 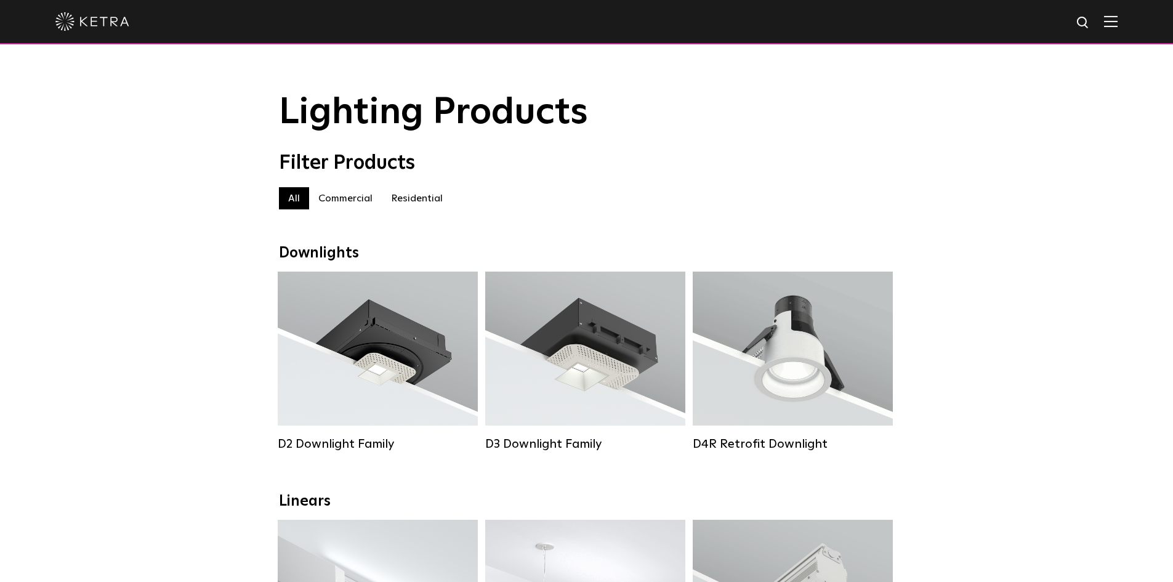 What do you see at coordinates (417, 198) in the screenshot?
I see `label: Residential` at bounding box center [417, 198].